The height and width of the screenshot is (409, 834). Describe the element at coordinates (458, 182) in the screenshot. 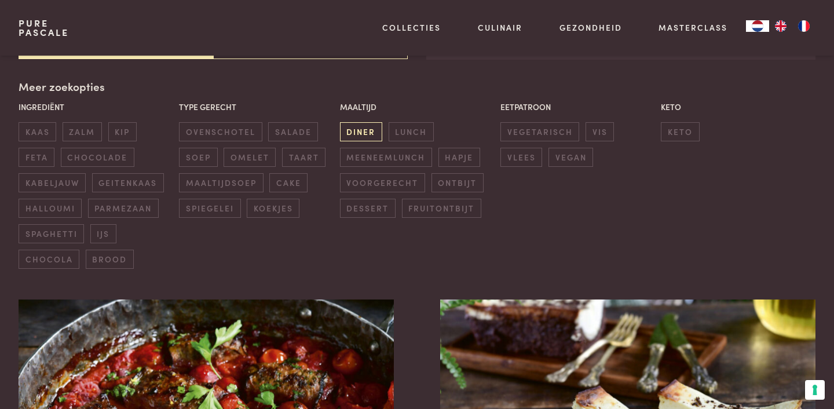

I see `span: ontbijt` at that location.